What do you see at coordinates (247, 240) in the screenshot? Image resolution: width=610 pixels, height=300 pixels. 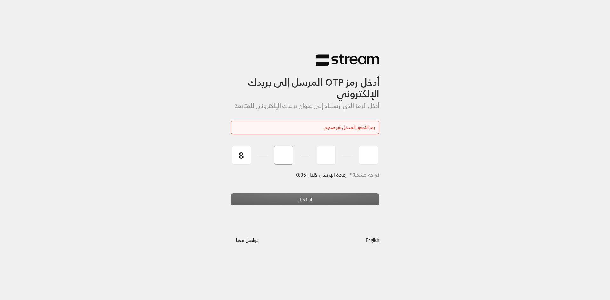 I see `a: تواصل معنا` at bounding box center [247, 240].